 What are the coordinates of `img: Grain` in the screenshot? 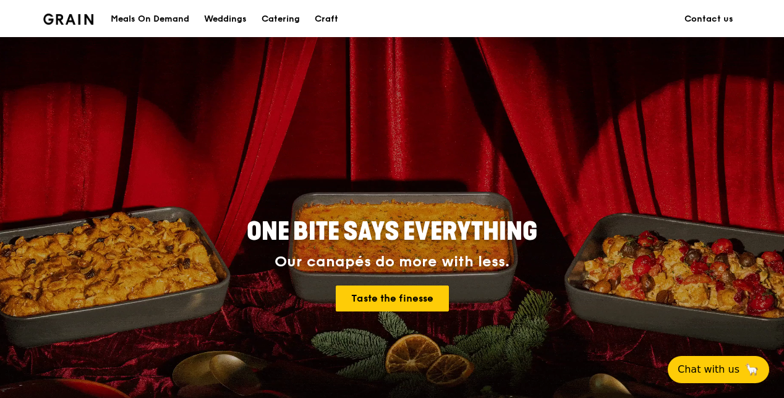 It's located at (68, 19).